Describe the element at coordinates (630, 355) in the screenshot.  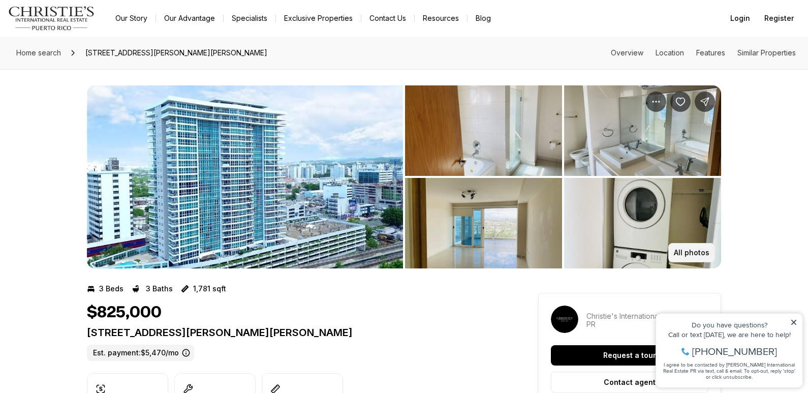
I see `button: Request a tour` at that location.